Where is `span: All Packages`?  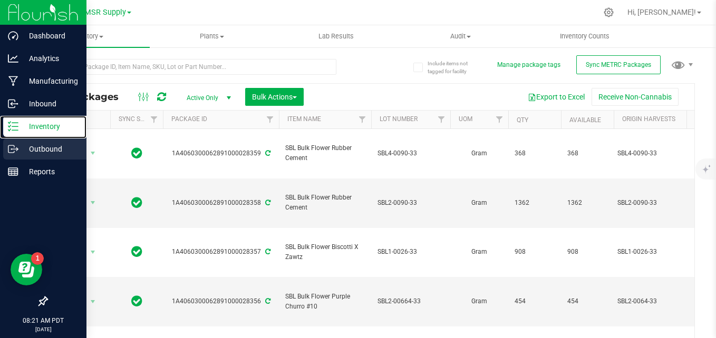 span: All Packages is located at coordinates (92, 97).